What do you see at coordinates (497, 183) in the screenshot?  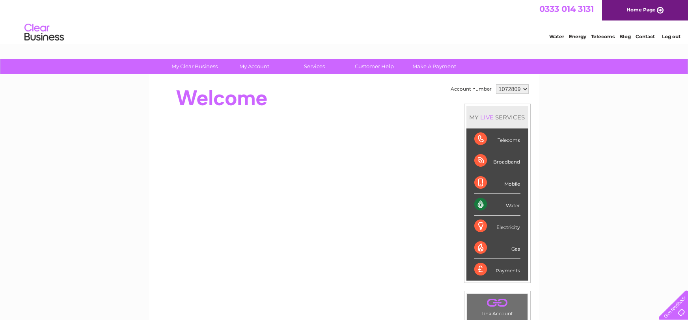 I see `div: Mobile` at bounding box center [497, 183].